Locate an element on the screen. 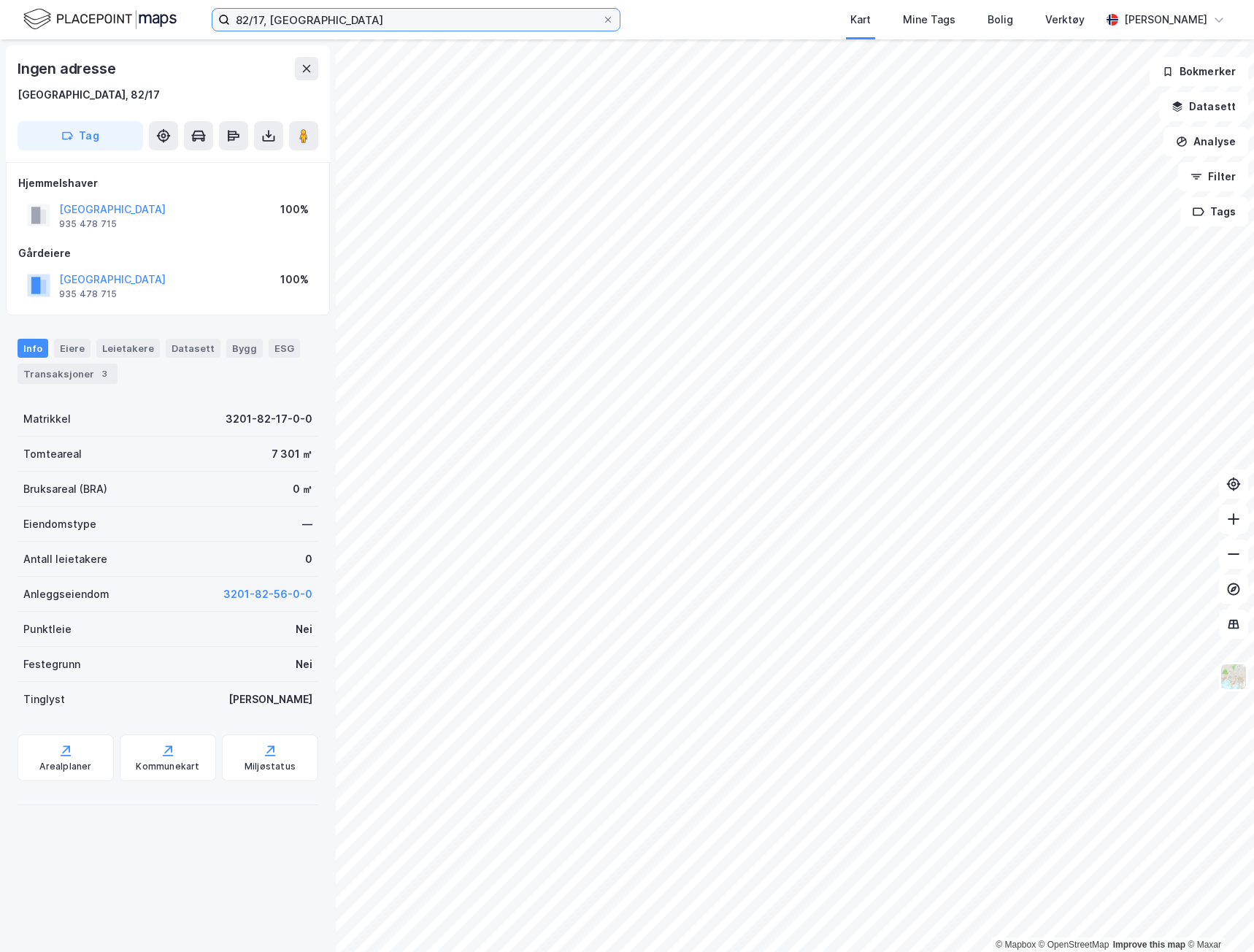 The image size is (1254, 952). div: Bolig is located at coordinates (1000, 20).